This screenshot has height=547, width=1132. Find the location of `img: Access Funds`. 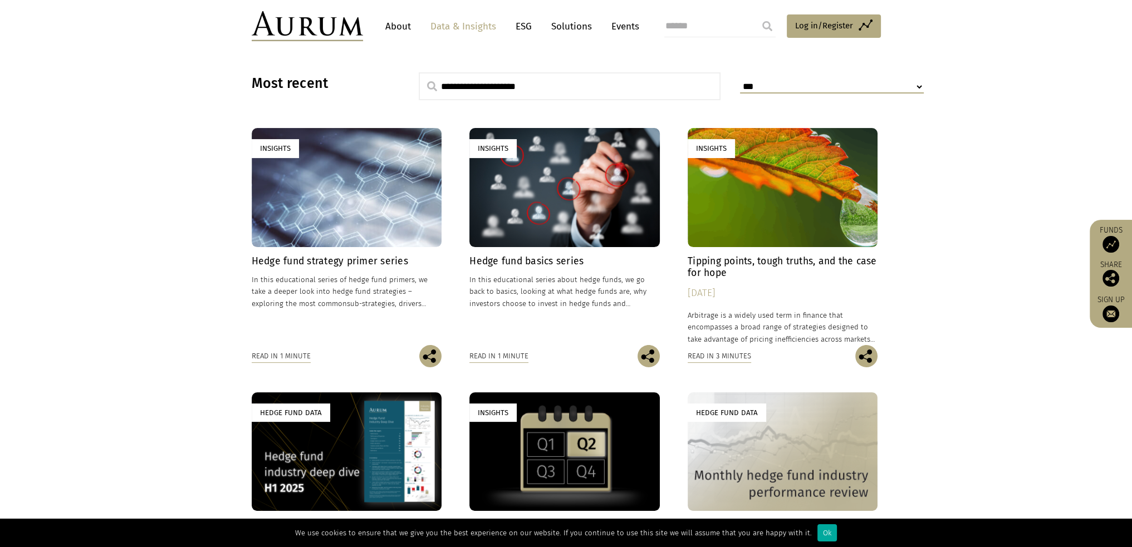

img: Access Funds is located at coordinates (1110, 244).